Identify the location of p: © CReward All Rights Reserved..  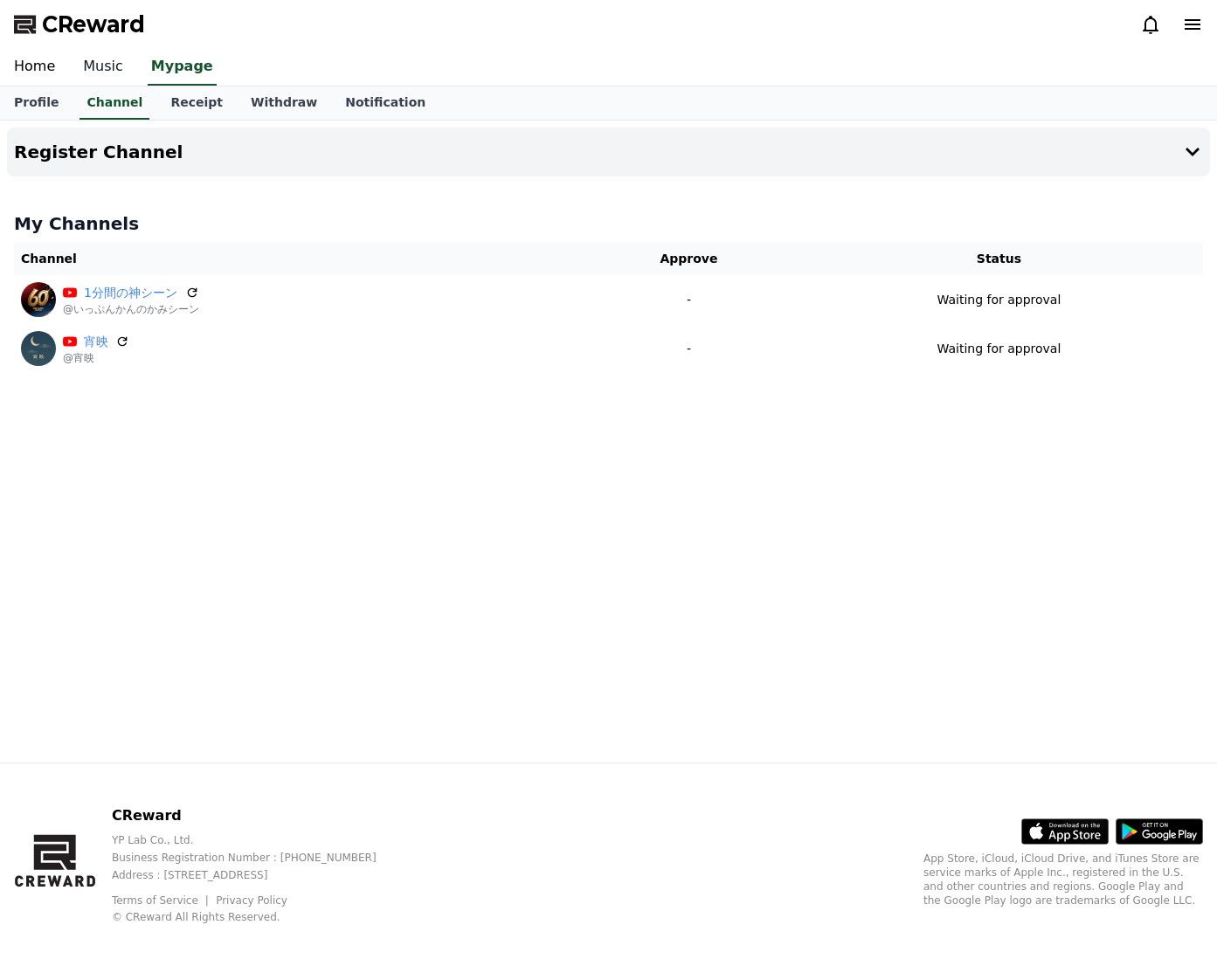
(258, 917).